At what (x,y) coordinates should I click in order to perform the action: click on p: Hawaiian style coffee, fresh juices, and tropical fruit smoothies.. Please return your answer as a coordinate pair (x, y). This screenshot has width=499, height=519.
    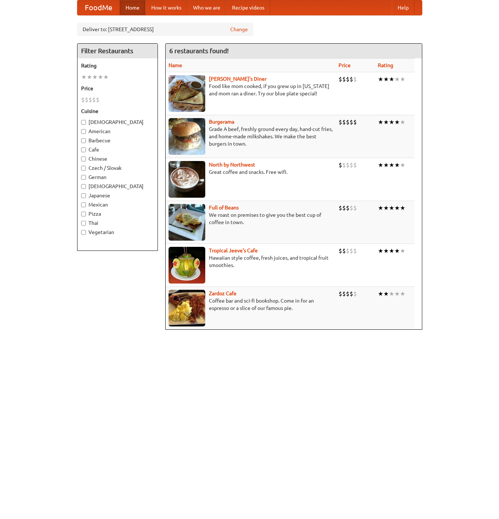
    Looking at the image, I should click on (250, 262).